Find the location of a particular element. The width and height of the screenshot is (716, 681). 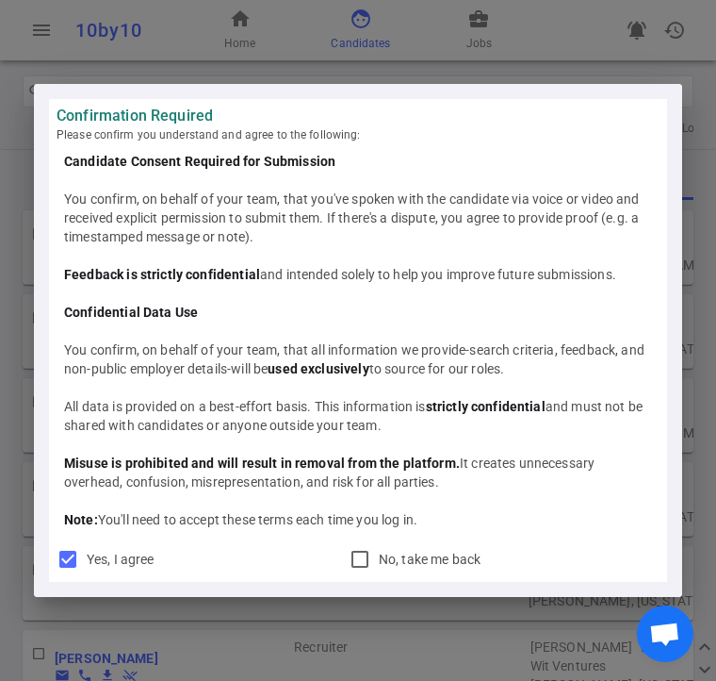

div: It creates unnecessary overhead, confusion, misrepresentation, and risk for all parties. is located at coordinates (358, 472).